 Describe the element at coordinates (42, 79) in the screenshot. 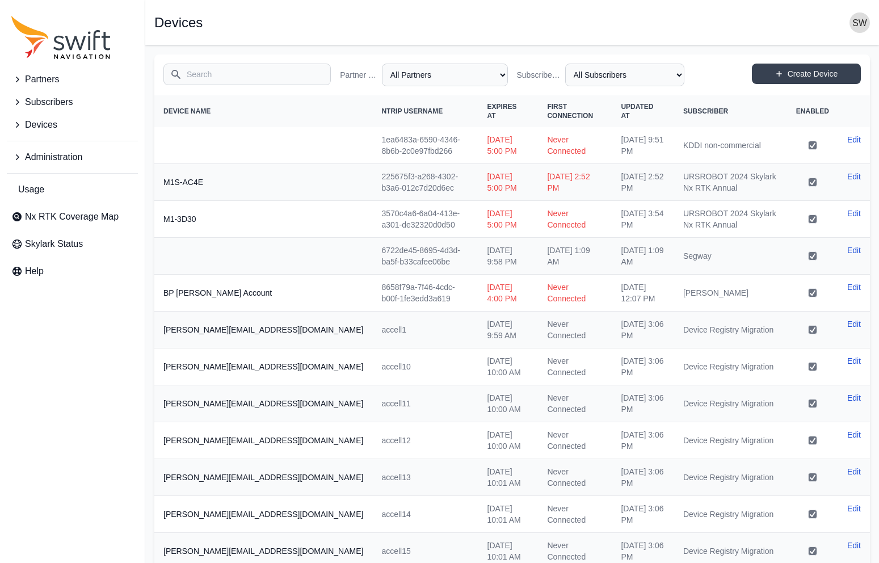

I see `span: Partners` at that location.